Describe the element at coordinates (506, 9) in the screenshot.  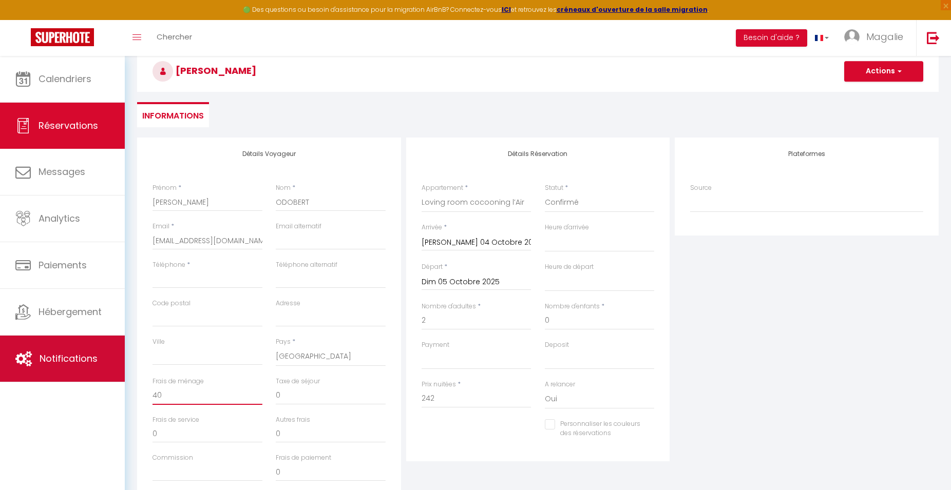
I see `strong: ICI` at that location.